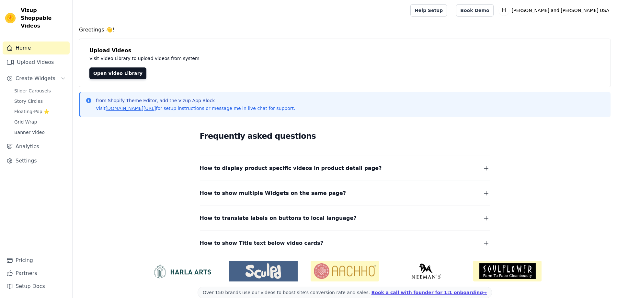 The height and width of the screenshot is (298, 617). I want to click on img: Vizup, so click(10, 18).